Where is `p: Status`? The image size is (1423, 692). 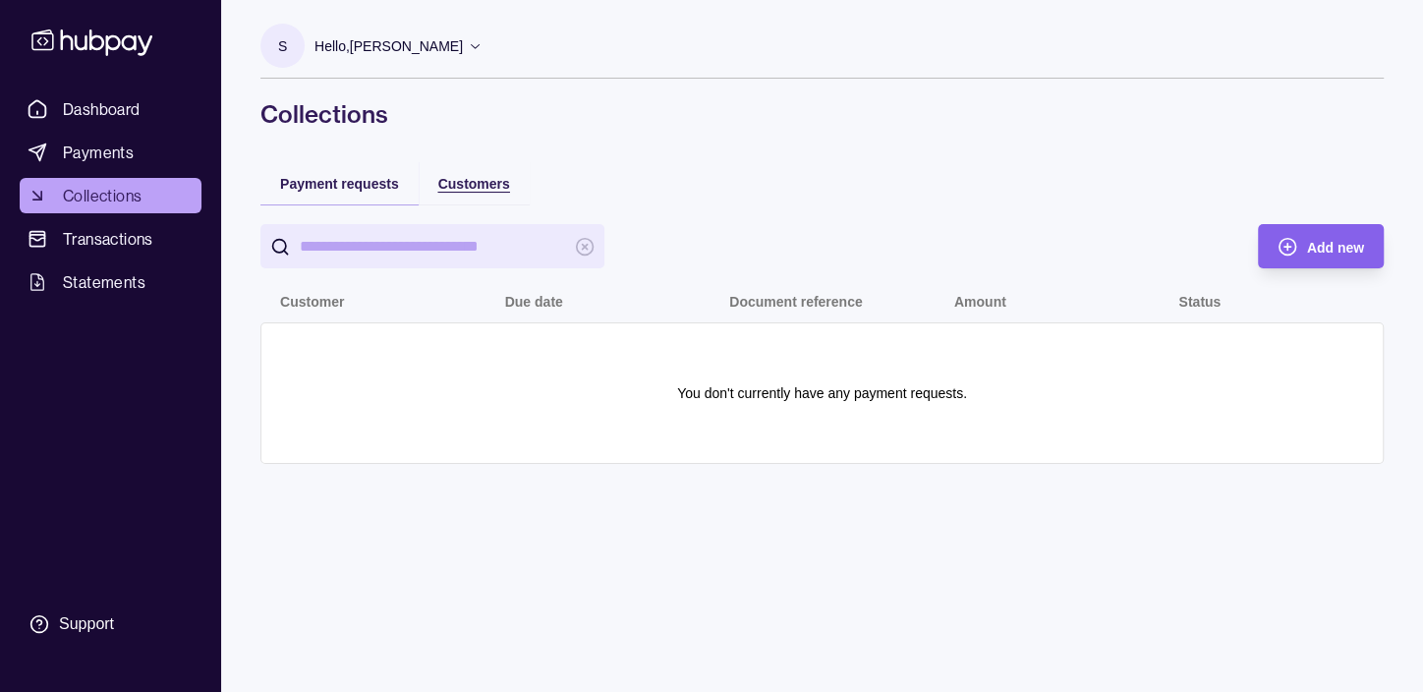 p: Status is located at coordinates (1199, 302).